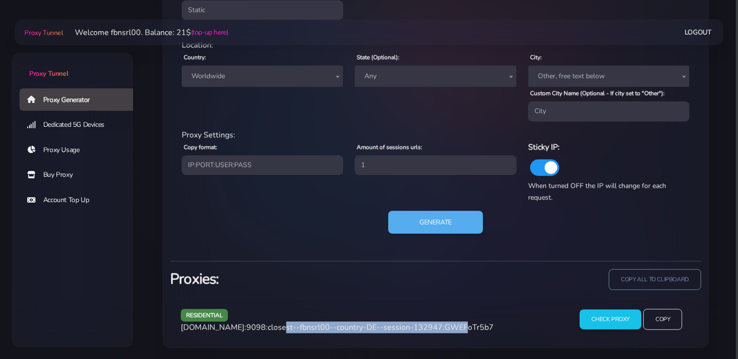 Image resolution: width=738 pixels, height=359 pixels. Describe the element at coordinates (662, 319) in the screenshot. I see `input: Copy` at that location.